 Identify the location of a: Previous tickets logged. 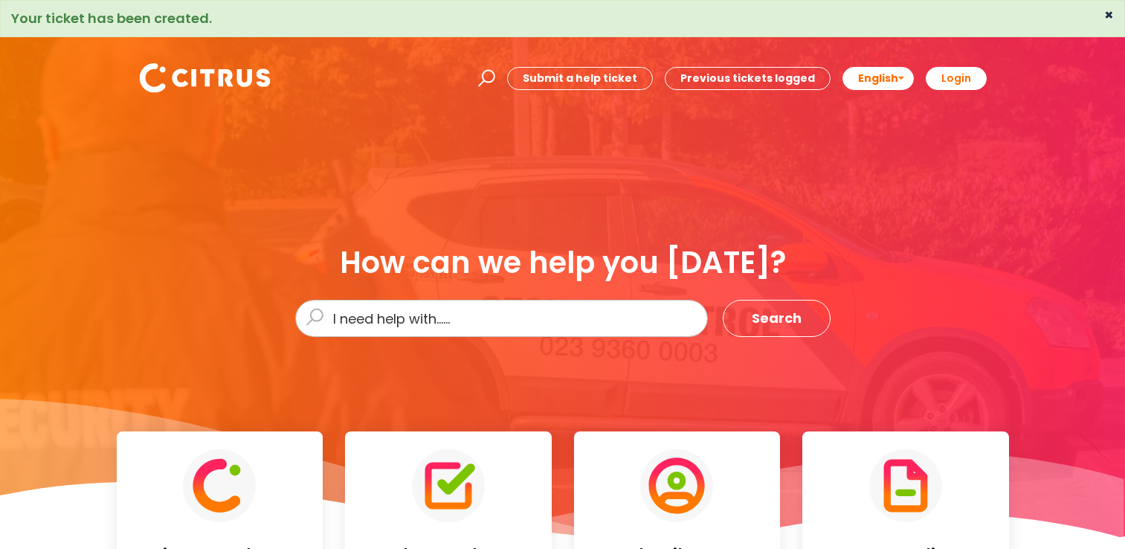
(747, 78).